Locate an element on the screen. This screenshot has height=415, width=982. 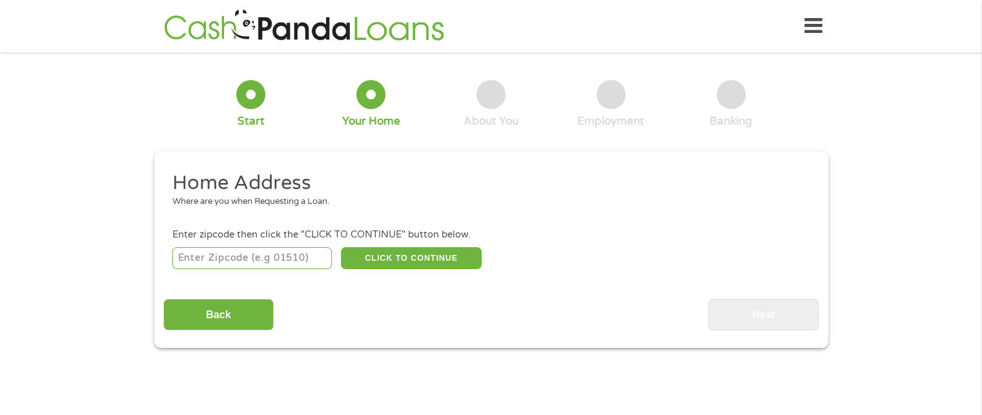
div: Enter zipcode then click the "CLICK TO CONTINUE" button below. is located at coordinates (490, 235).